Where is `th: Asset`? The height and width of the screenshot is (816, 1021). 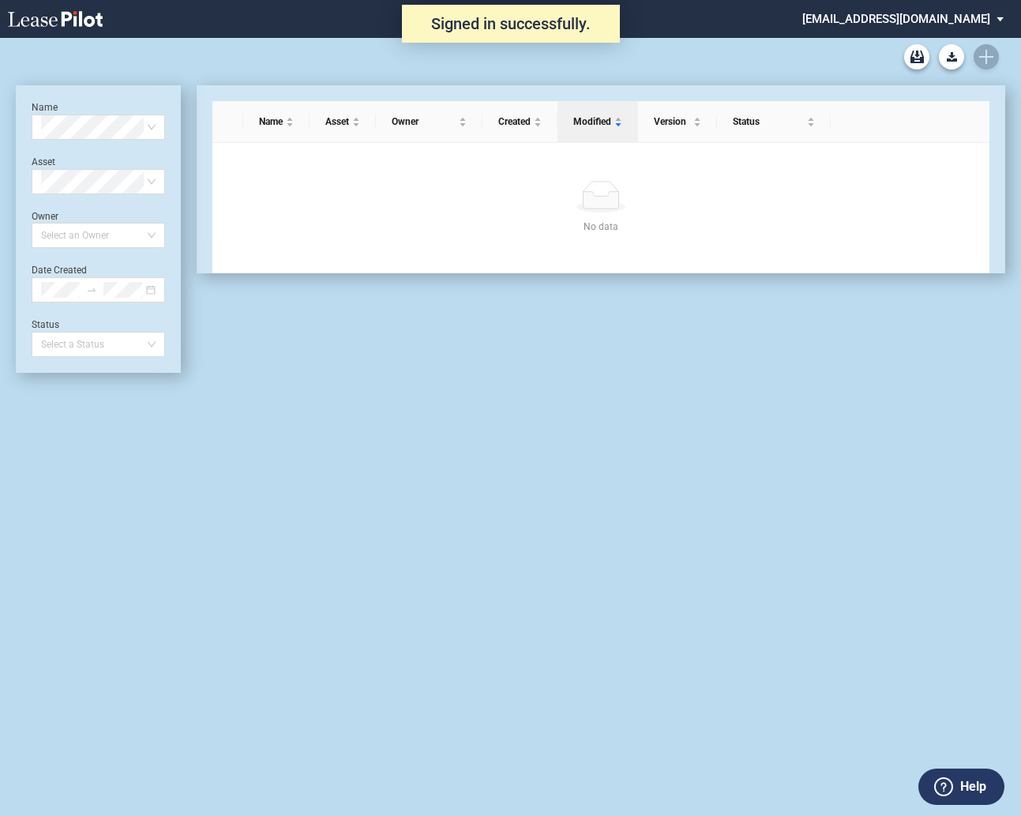 th: Asset is located at coordinates (343, 122).